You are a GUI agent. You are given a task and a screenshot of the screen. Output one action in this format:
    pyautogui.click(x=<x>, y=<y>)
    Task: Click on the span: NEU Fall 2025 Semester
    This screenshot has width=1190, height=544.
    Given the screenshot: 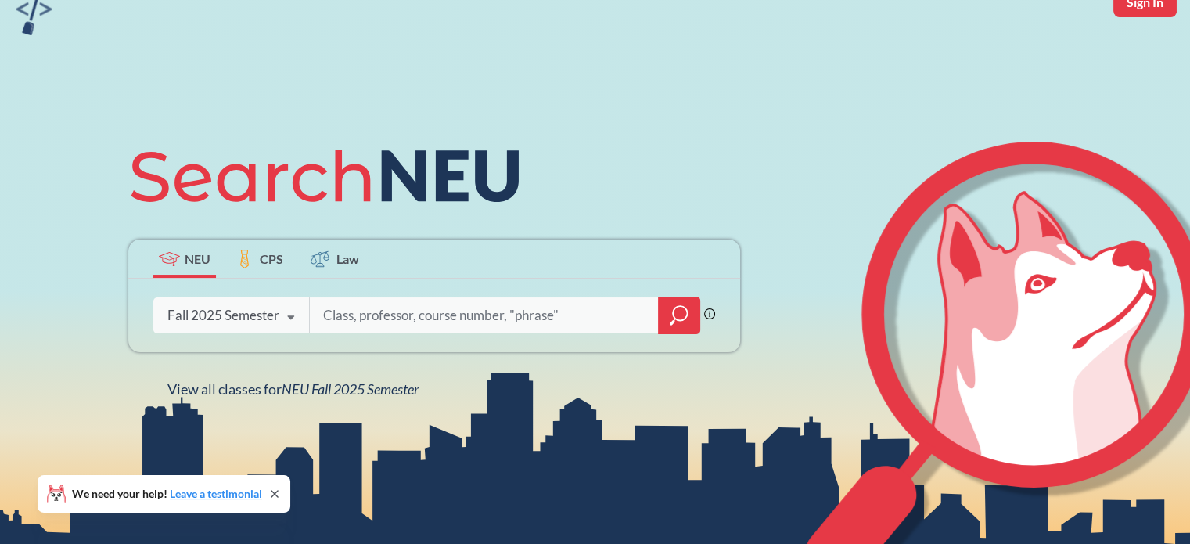 What is the action you would take?
    pyautogui.click(x=350, y=389)
    